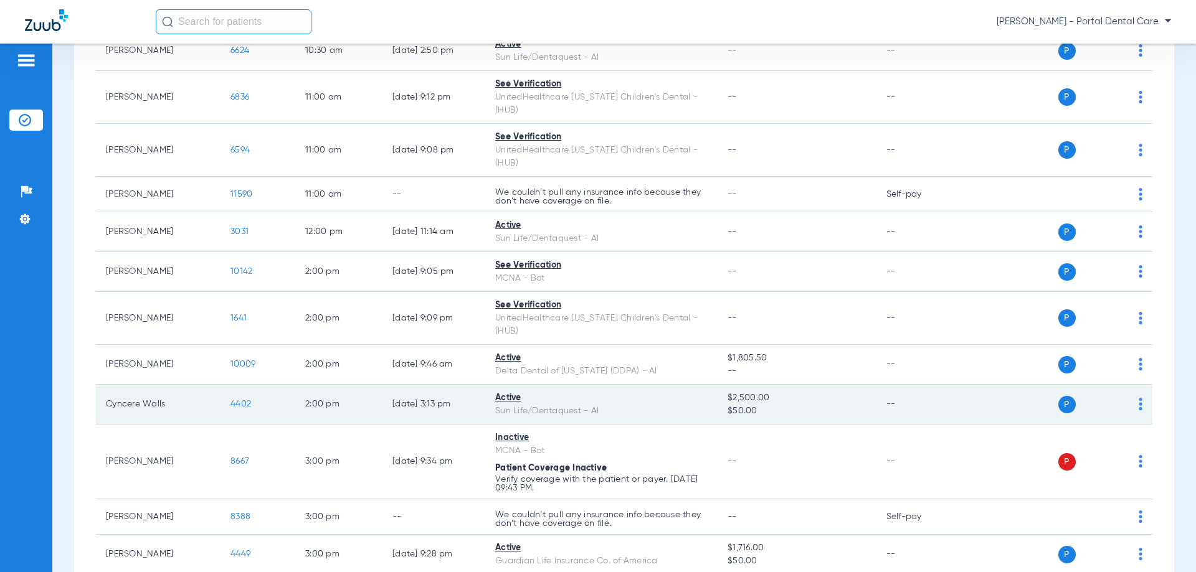 Image resolution: width=1196 pixels, height=572 pixels. What do you see at coordinates (1165, 543) in the screenshot?
I see `div: Chat Widget` at bounding box center [1165, 543].